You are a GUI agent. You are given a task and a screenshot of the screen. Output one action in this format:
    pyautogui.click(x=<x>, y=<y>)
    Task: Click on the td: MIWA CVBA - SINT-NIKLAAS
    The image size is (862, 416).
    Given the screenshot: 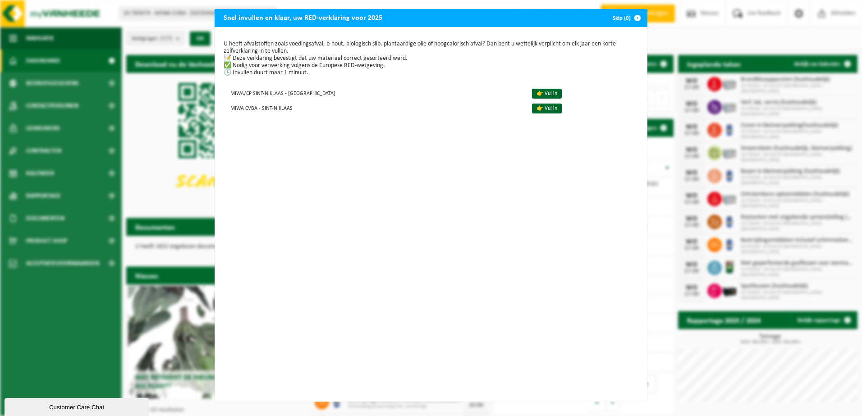 What is the action you would take?
    pyautogui.click(x=374, y=108)
    